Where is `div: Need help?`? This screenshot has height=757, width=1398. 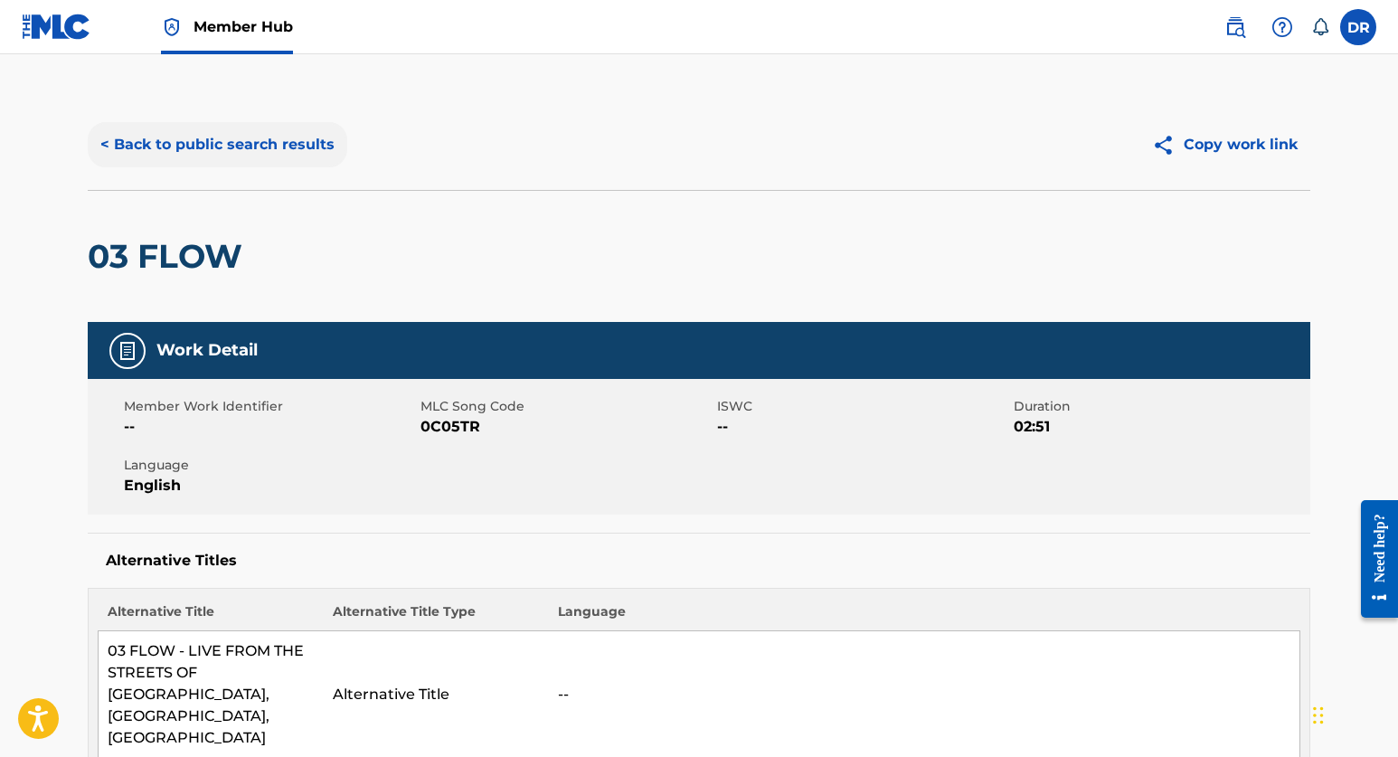
div: Need help? is located at coordinates (32, 66).